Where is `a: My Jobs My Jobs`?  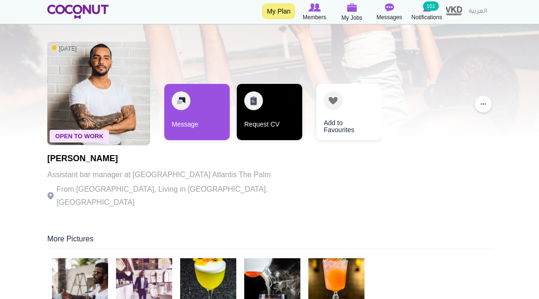
a: My Jobs My Jobs is located at coordinates (352, 12).